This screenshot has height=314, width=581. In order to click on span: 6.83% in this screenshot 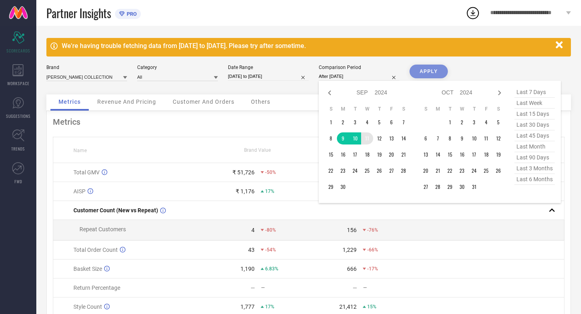, I will do `click(271, 269)`.